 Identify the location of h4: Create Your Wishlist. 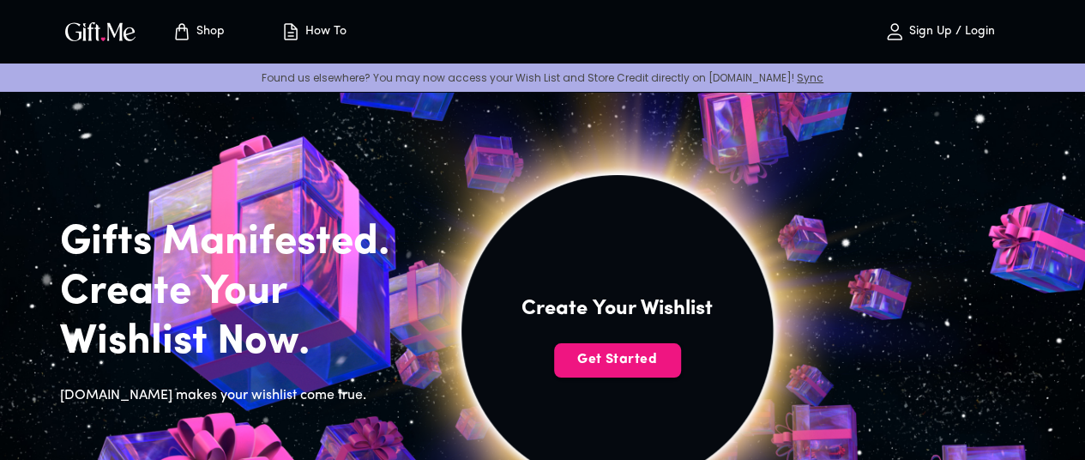
(617, 309).